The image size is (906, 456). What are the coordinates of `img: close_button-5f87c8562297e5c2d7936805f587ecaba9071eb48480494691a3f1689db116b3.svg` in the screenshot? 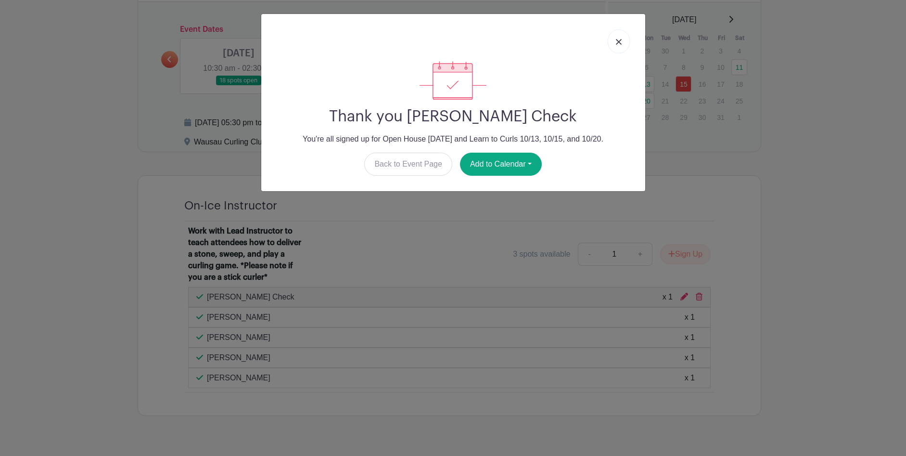 It's located at (619, 42).